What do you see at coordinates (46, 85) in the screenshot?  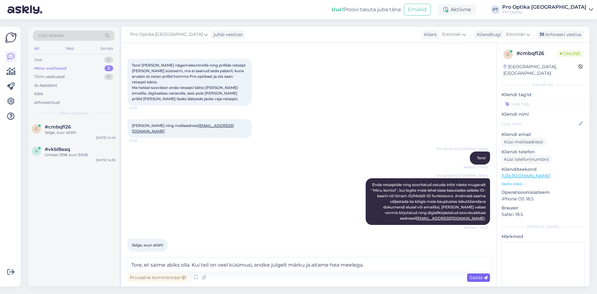 I see `div: AI Assistent` at bounding box center [46, 85].